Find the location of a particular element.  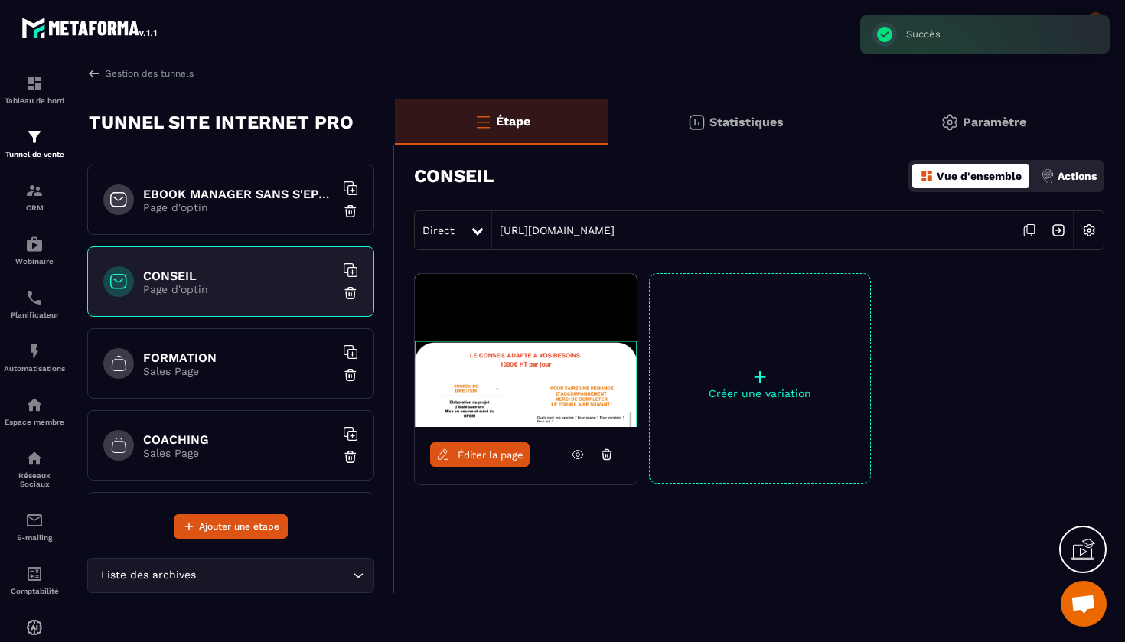

p: Actions is located at coordinates (1077, 176).